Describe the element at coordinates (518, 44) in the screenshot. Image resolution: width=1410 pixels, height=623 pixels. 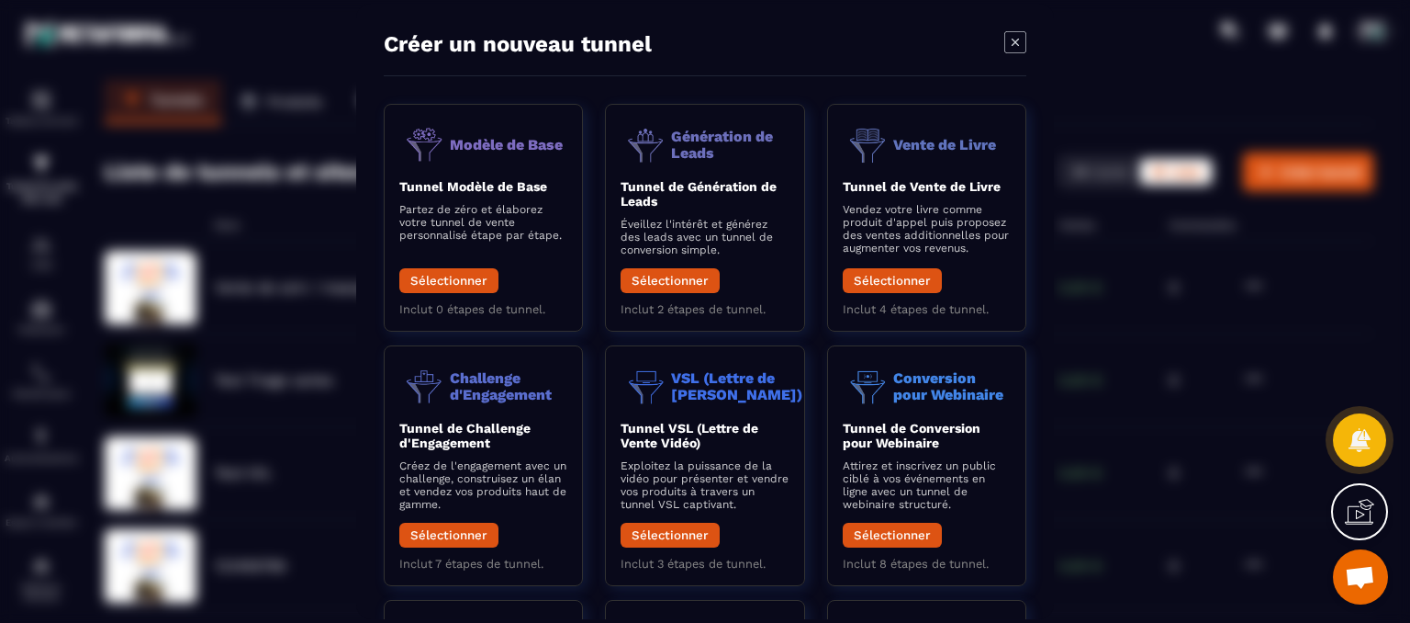
I see `h4: Créer un nouveau tunnel` at that location.